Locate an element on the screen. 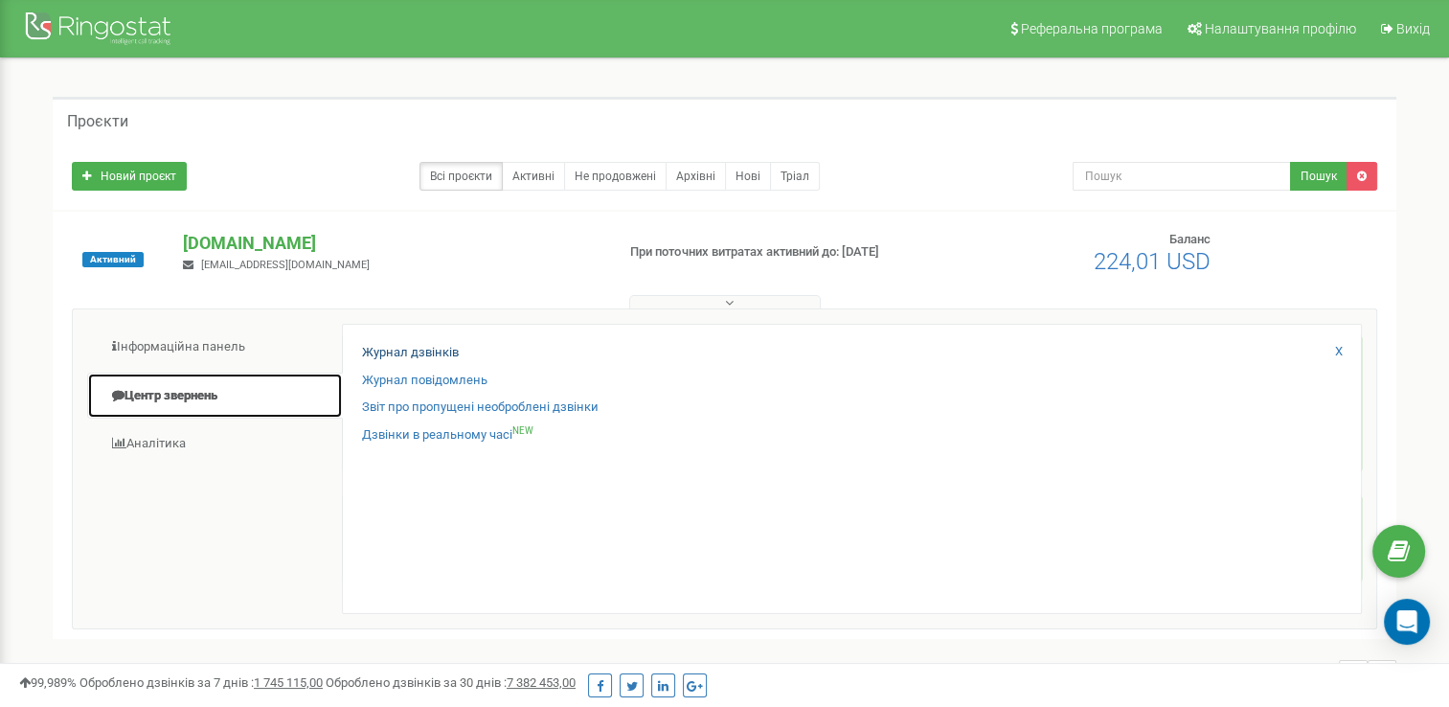 This screenshot has width=1449, height=707. a: Нові is located at coordinates (748, 176).